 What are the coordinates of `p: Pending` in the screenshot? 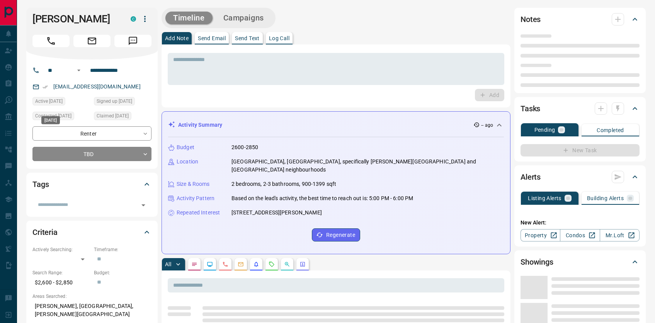 It's located at (545, 130).